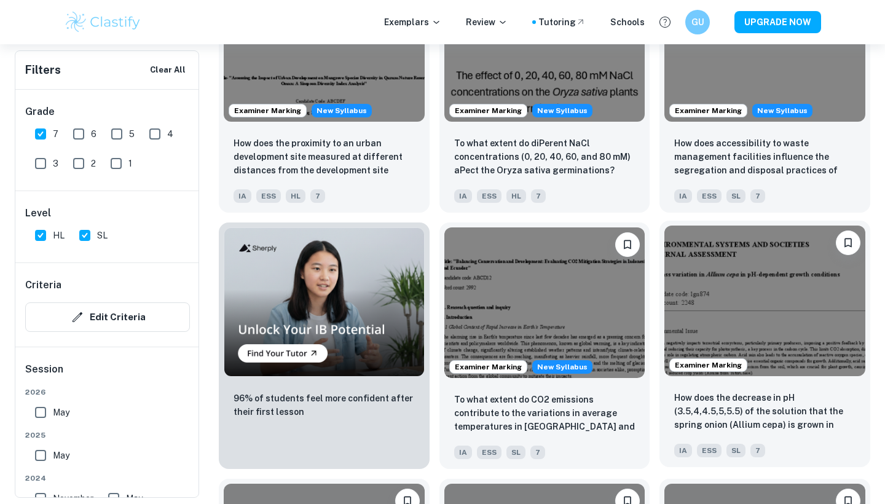 The image size is (885, 504). What do you see at coordinates (324, 345) in the screenshot?
I see `a: Thumbnail96% of students feel more confident after their first lesson` at bounding box center [324, 345].